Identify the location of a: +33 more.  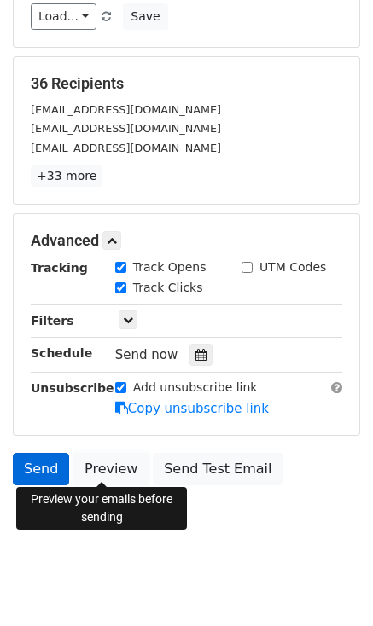
(67, 176).